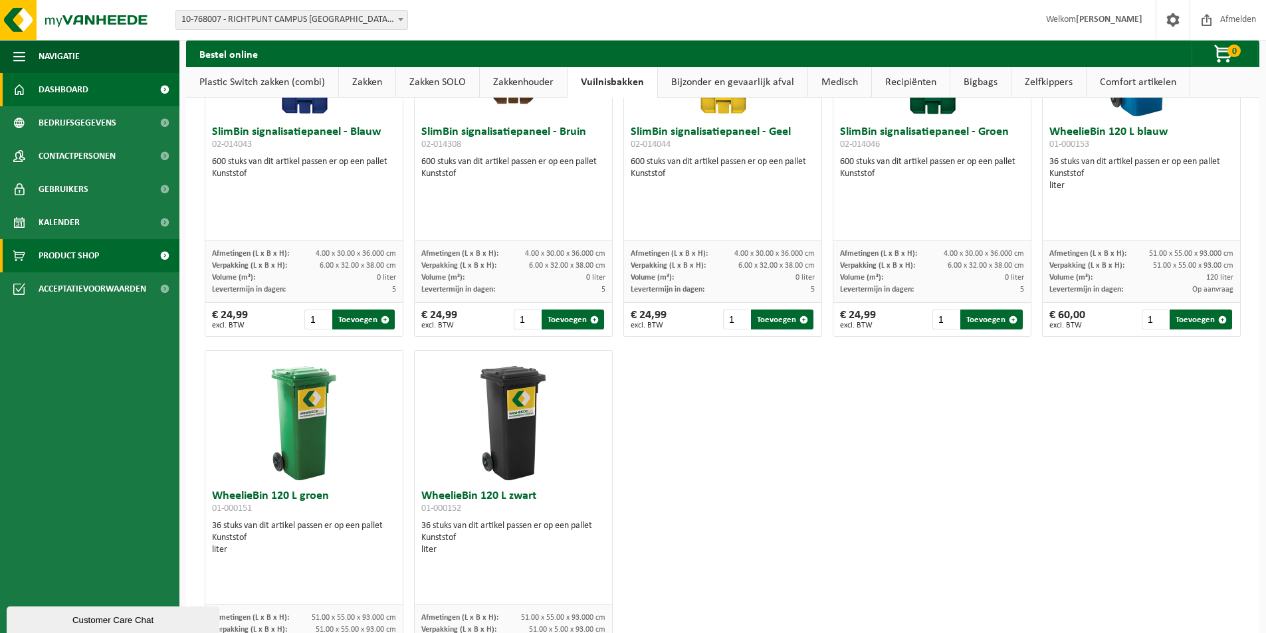  What do you see at coordinates (932, 140) in the screenshot?
I see `h3: SlimBin signalisatiepaneel - Groen` at bounding box center [932, 140].